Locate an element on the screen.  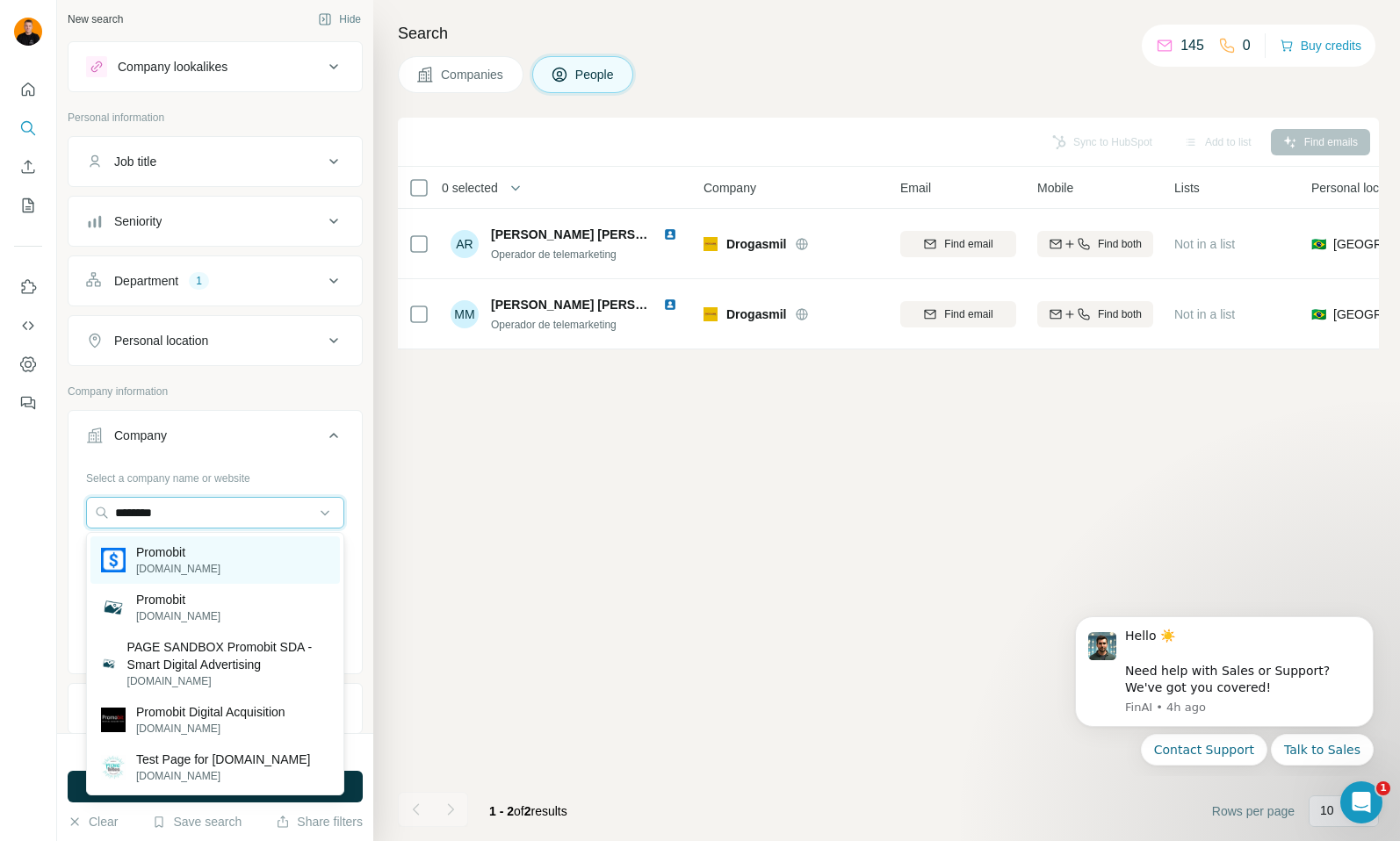
div: AR is located at coordinates (465, 243).